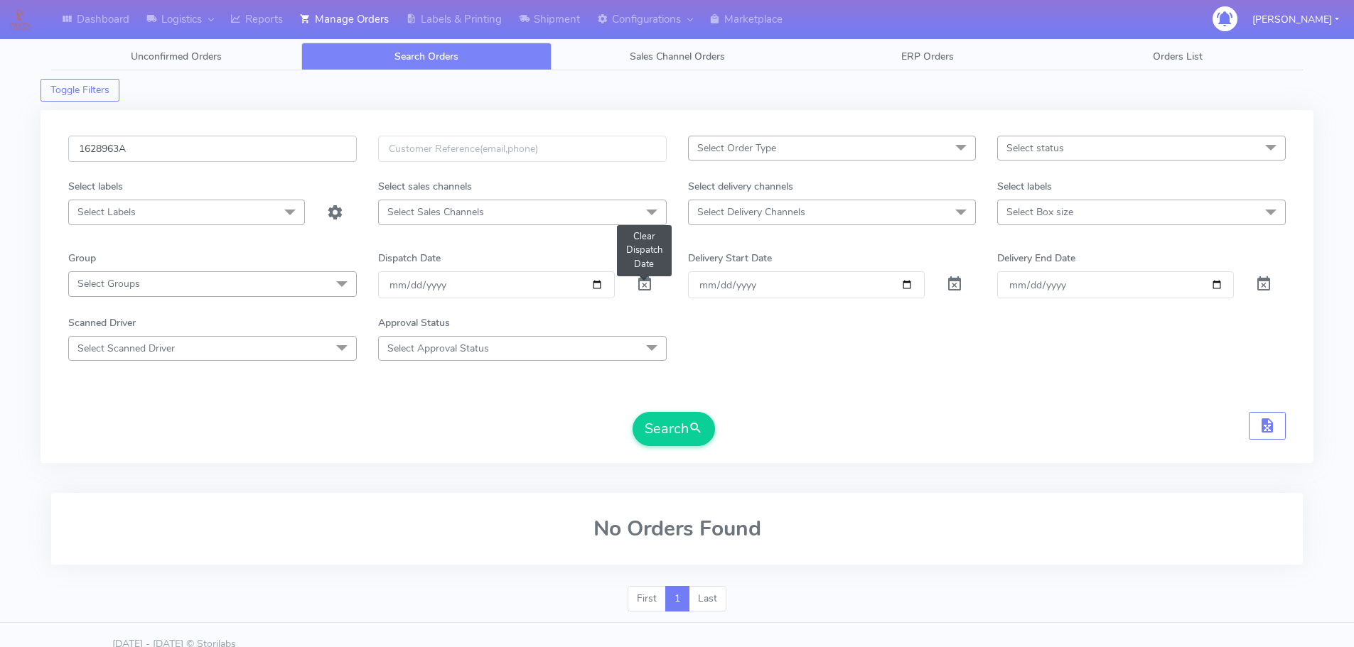 This screenshot has height=647, width=1354. What do you see at coordinates (436, 212) in the screenshot?
I see `span: Select Sales Channels` at bounding box center [436, 212].